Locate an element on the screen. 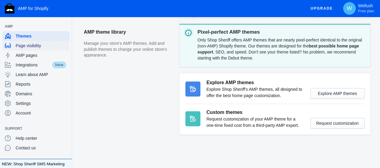 Image resolution: width=380 pixels, height=168 pixels. button: Request customization is located at coordinates (338, 123).